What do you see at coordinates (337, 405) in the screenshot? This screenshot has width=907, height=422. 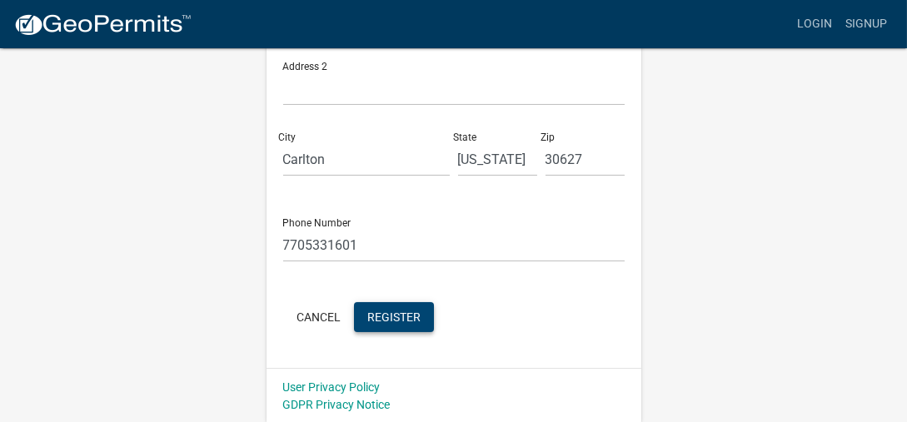 I see `a: GDPR Privacy Notice` at bounding box center [337, 405].